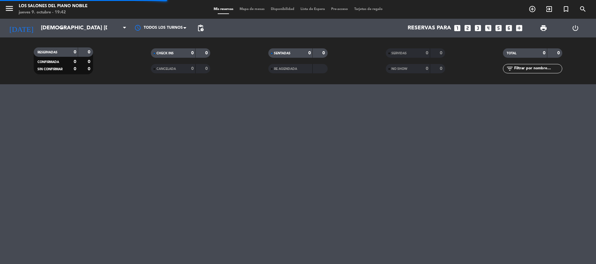  Describe the element at coordinates (47, 52) in the screenshot. I see `span: RESERVADAS` at that location.